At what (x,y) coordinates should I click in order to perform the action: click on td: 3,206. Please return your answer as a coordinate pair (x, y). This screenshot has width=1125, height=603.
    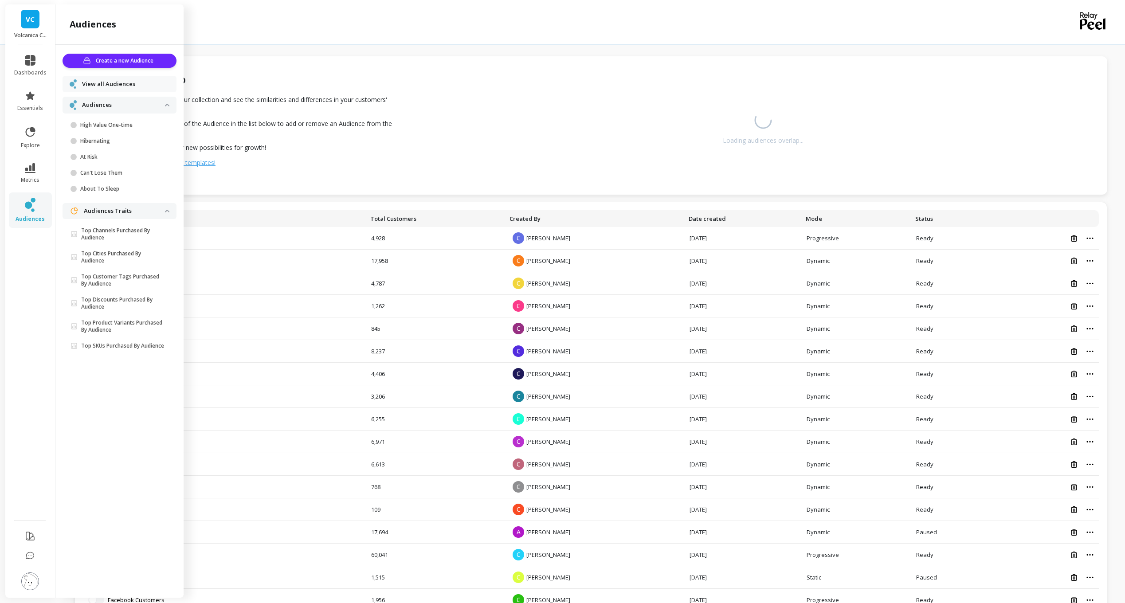
    Looking at the image, I should click on (435, 396).